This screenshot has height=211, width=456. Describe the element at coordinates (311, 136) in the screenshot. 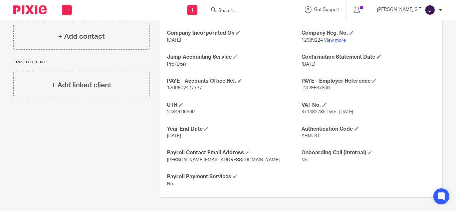

I see `span: YHMJ3T` at that location.